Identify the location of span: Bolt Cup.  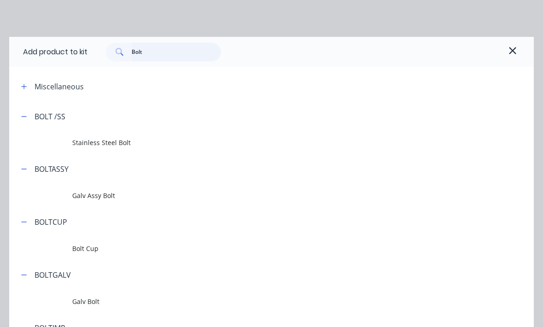
(257, 248).